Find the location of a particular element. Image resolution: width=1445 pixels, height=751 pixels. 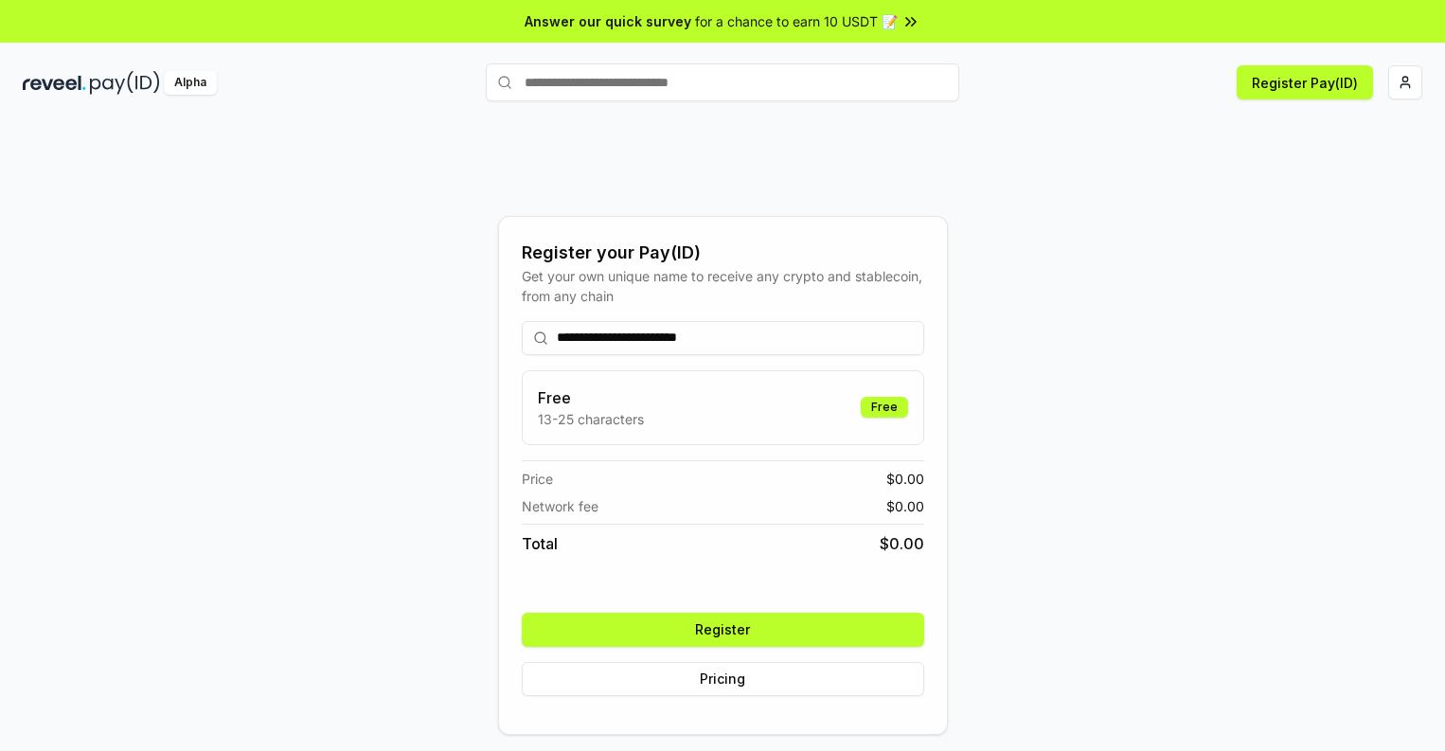

button: Register Pay(ID) is located at coordinates (1305, 82).